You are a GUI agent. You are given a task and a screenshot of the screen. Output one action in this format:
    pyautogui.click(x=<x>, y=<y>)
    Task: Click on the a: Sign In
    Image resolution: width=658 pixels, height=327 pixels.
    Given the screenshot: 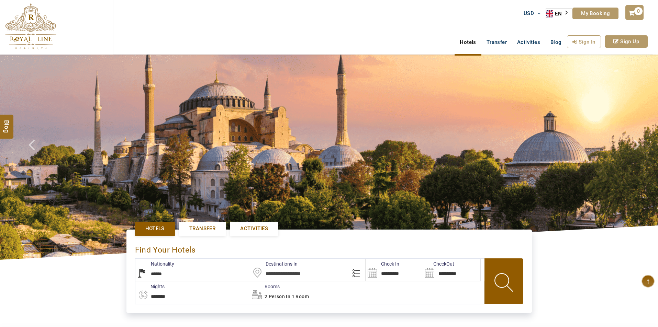 What is the action you would take?
    pyautogui.click(x=583, y=42)
    